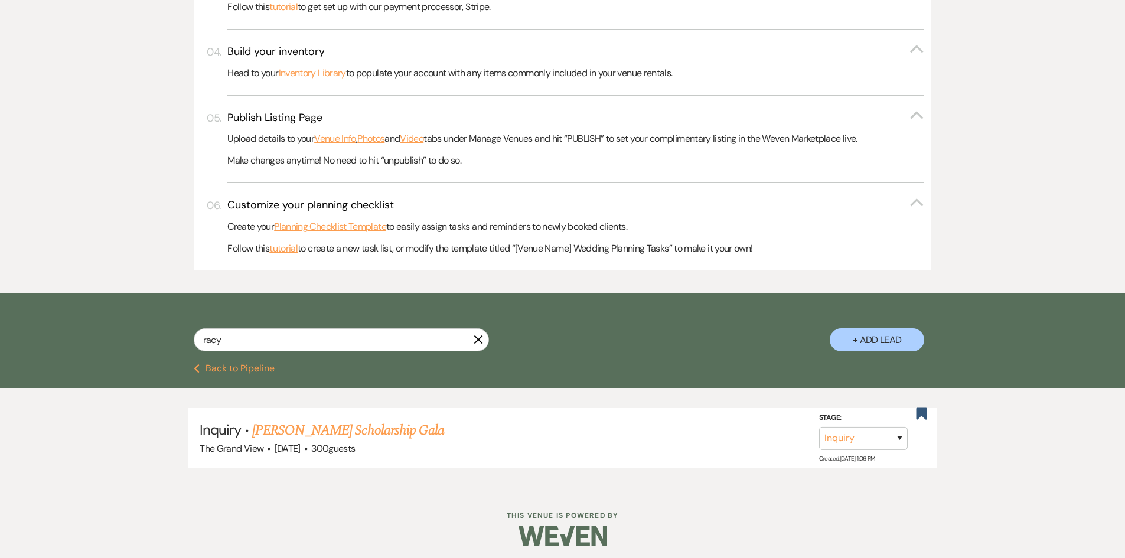 This screenshot has height=558, width=1125. What do you see at coordinates (576, 51) in the screenshot?
I see `button: Build your inventory` at bounding box center [576, 51].